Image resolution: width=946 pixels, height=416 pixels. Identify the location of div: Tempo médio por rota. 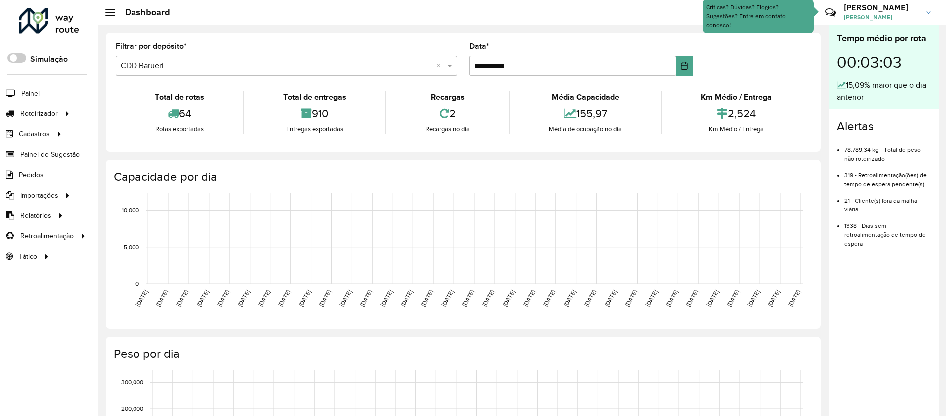
(884, 38).